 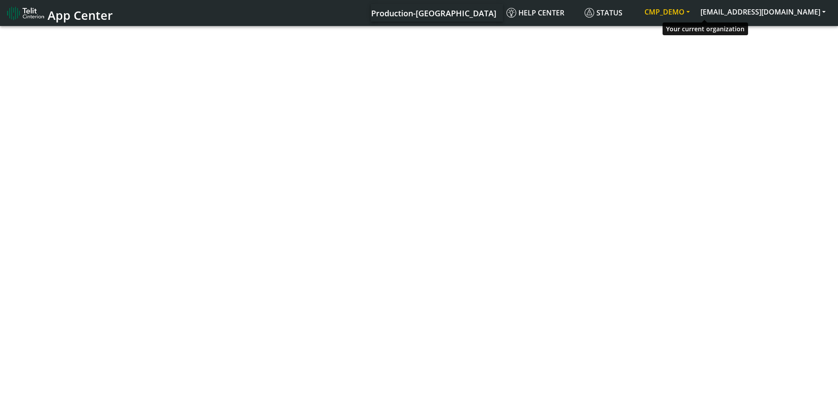 I want to click on a: Your current platform instance, so click(x=433, y=13).